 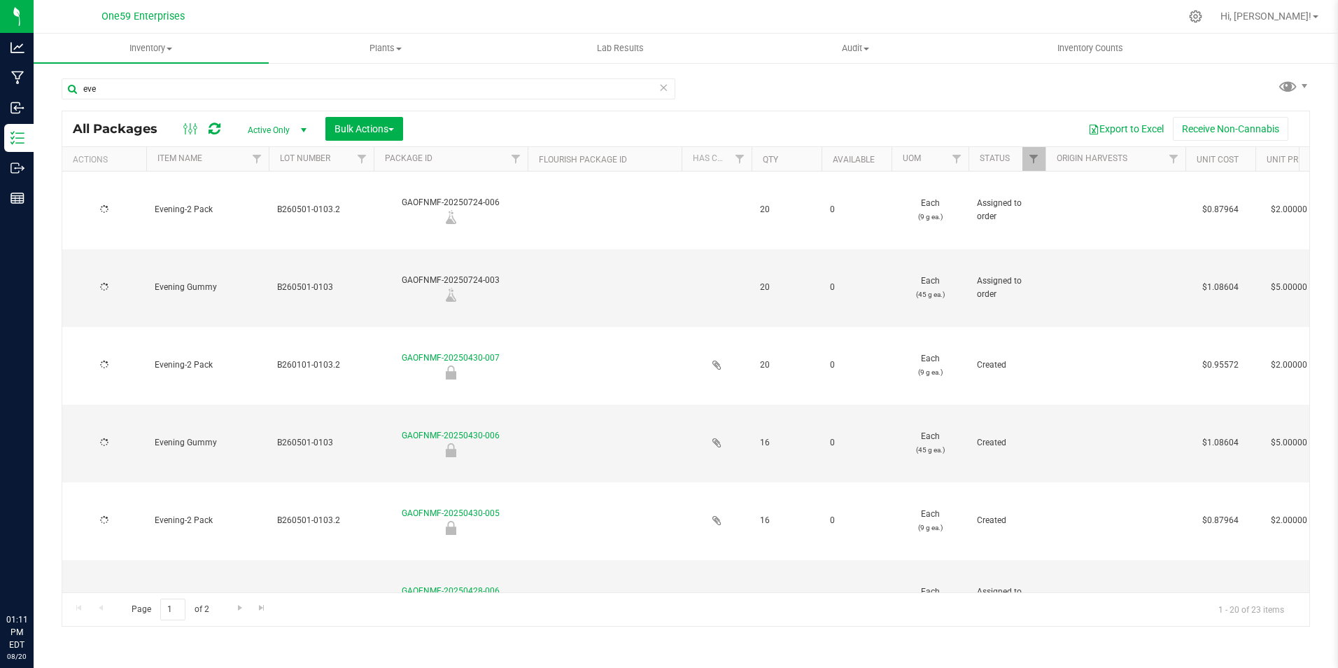 I want to click on button: Receive Non-Cannabis, so click(x=1230, y=129).